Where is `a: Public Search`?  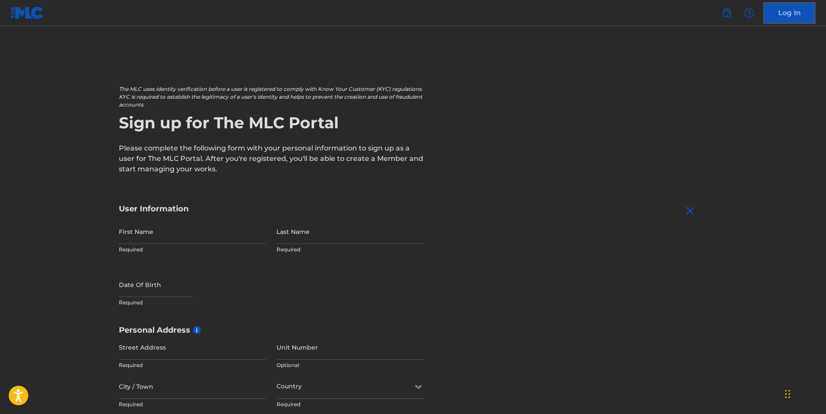
a: Public Search is located at coordinates (727, 13).